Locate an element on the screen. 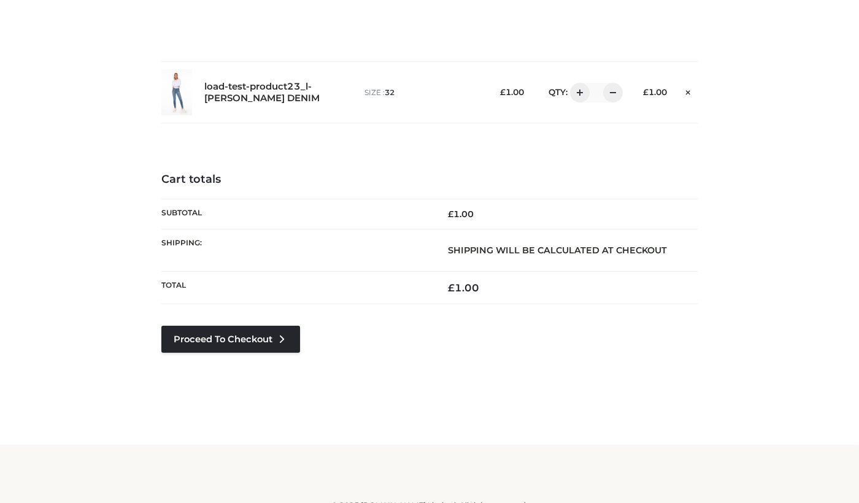 The image size is (859, 503). span: 32 is located at coordinates (390, 92).